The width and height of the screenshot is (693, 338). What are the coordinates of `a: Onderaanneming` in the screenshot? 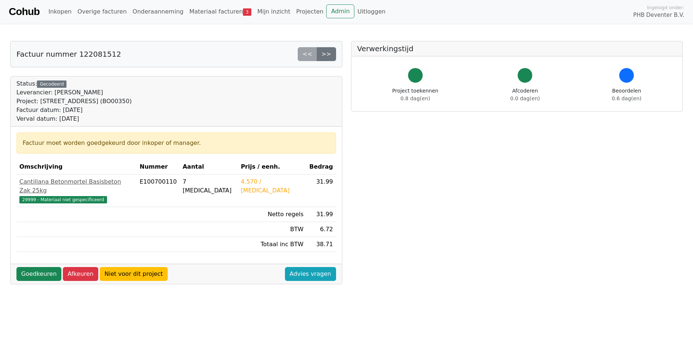 It's located at (158, 12).